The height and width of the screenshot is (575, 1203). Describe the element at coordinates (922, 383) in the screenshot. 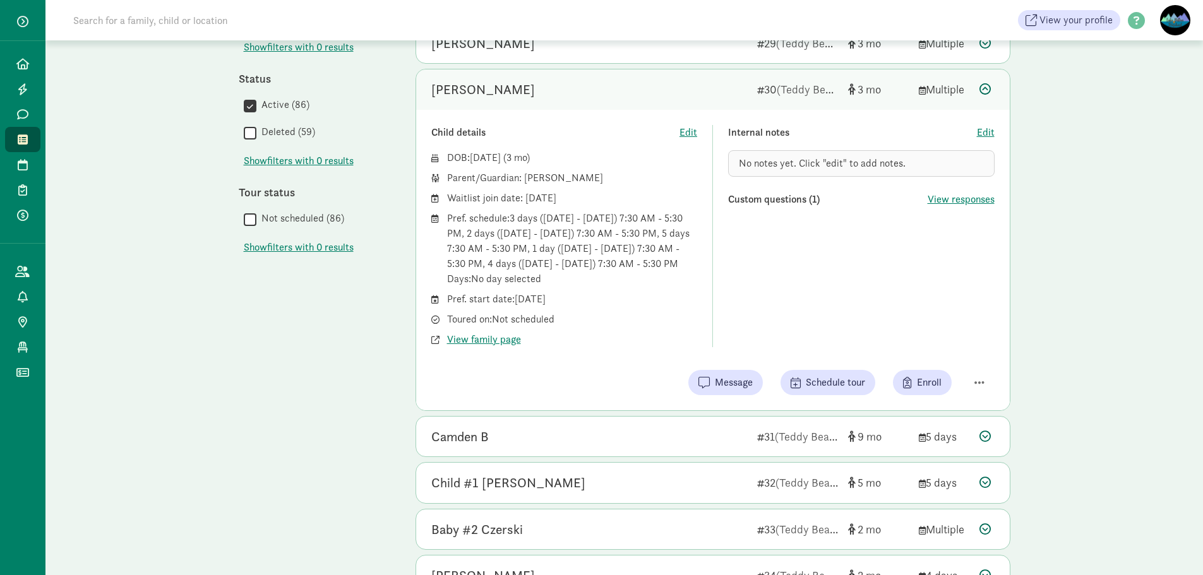

I see `button: Enroll` at that location.